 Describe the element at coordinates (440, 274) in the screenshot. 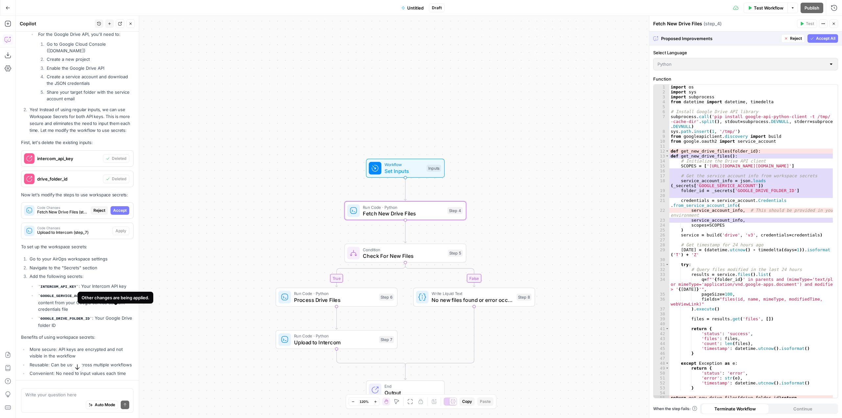

I see `g: Edge from step_5 to step_8` at that location.